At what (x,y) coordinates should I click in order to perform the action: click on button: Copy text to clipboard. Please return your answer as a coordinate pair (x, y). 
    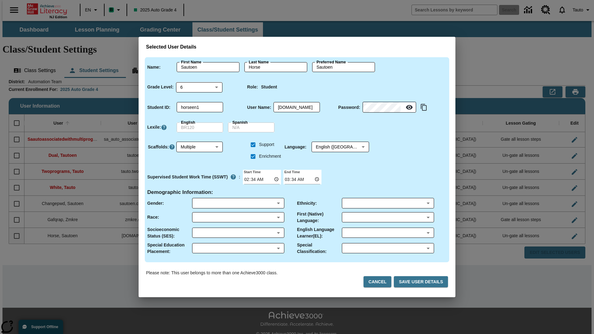
    Looking at the image, I should click on (424, 107).